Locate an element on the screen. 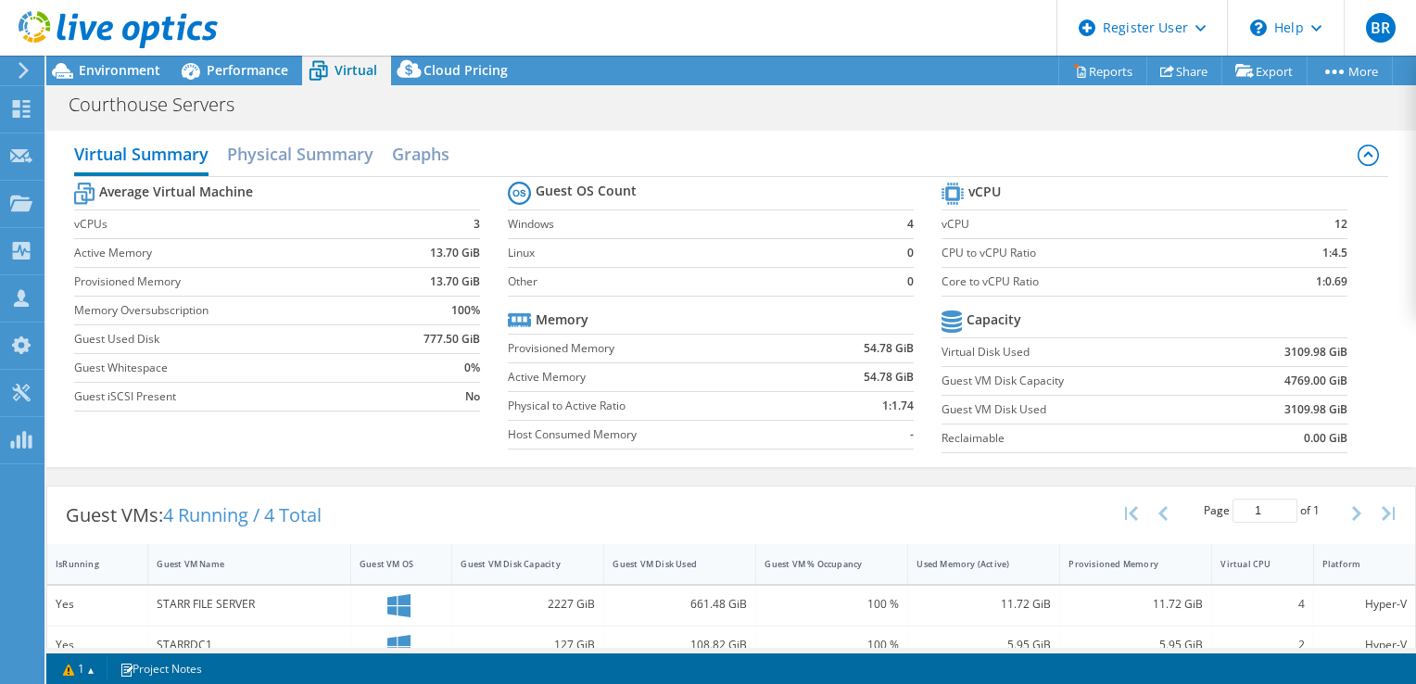 The width and height of the screenshot is (1416, 684). b: Guest OS Count is located at coordinates (586, 191).